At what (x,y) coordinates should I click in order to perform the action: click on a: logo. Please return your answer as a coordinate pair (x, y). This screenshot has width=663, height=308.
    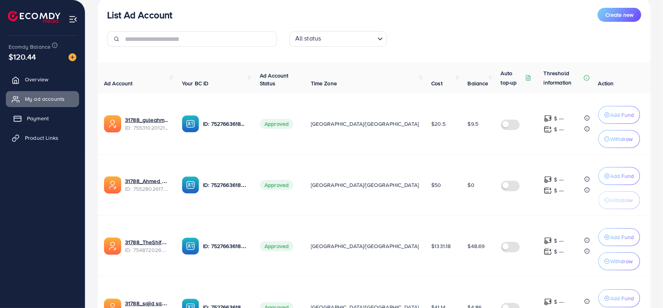
    Looking at the image, I should click on (34, 17).